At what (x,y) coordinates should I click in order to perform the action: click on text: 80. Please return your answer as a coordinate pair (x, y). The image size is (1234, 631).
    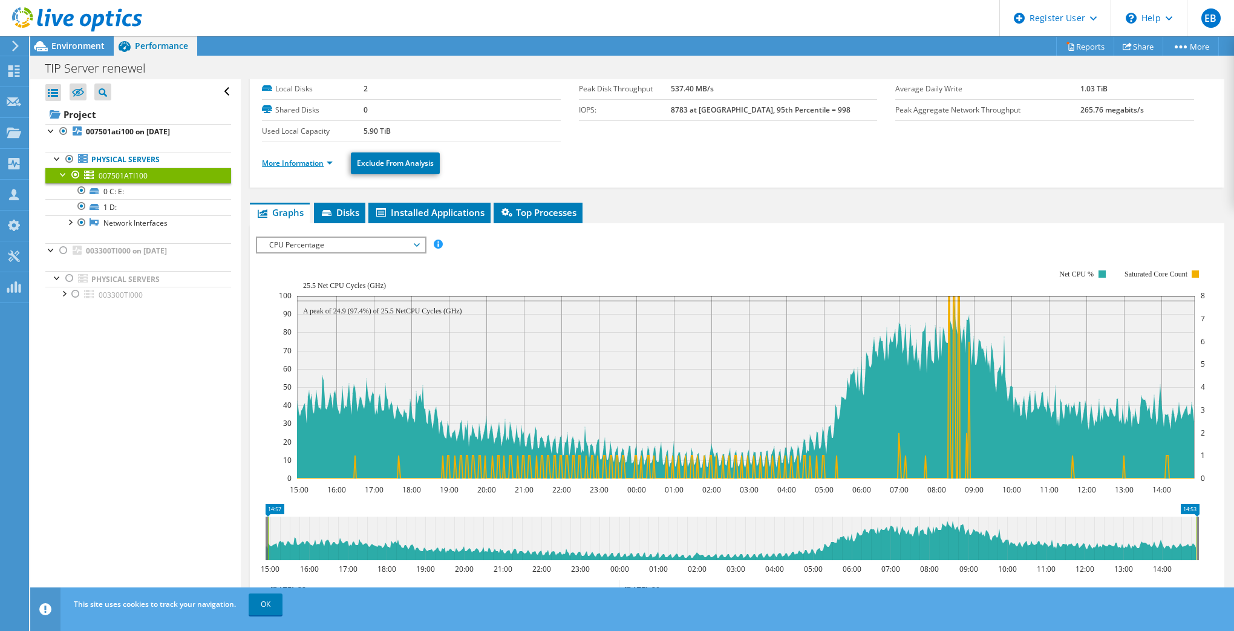
    Looking at the image, I should click on (287, 332).